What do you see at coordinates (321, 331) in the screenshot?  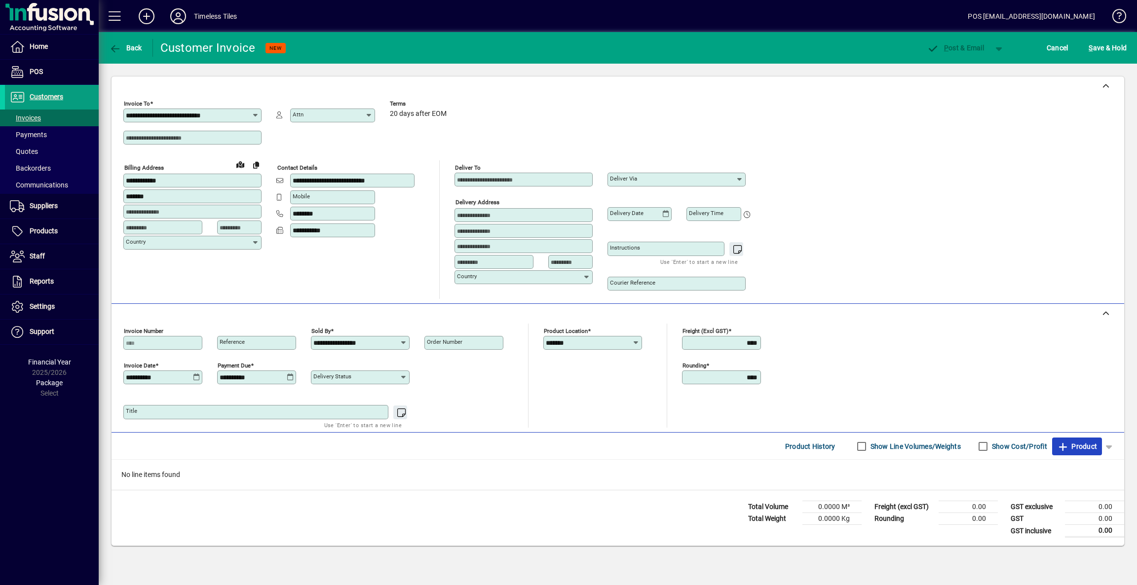 I see `mat-label: Sold by` at bounding box center [321, 331].